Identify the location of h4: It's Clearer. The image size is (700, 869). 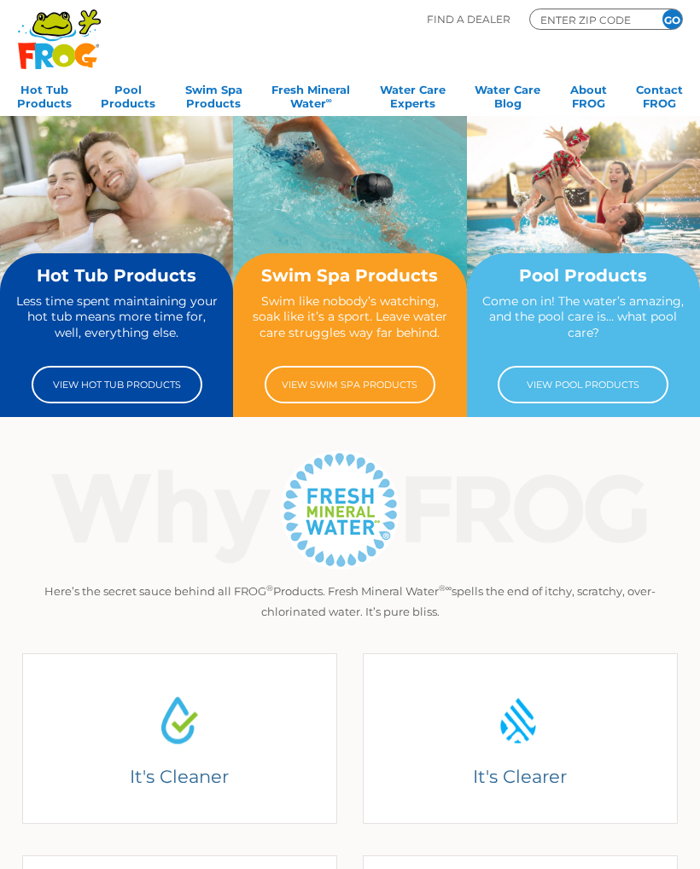
(520, 776).